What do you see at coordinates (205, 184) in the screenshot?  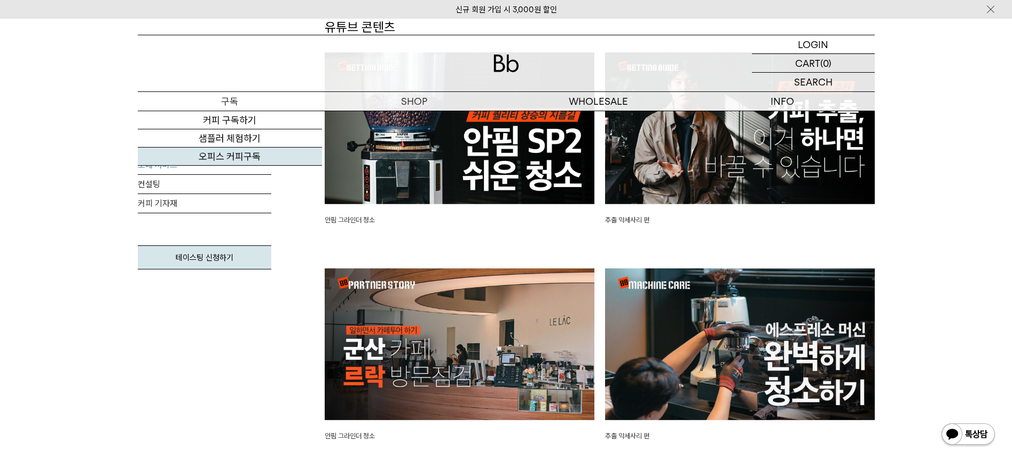 I see `a: 컨설팅` at bounding box center [205, 184].